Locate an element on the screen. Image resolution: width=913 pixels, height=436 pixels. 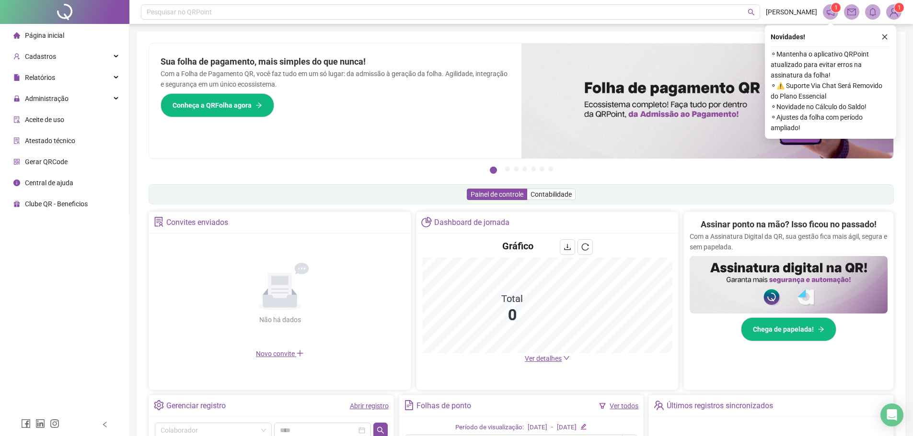
div: Open Intercom Messenger is located at coordinates (891, 415).